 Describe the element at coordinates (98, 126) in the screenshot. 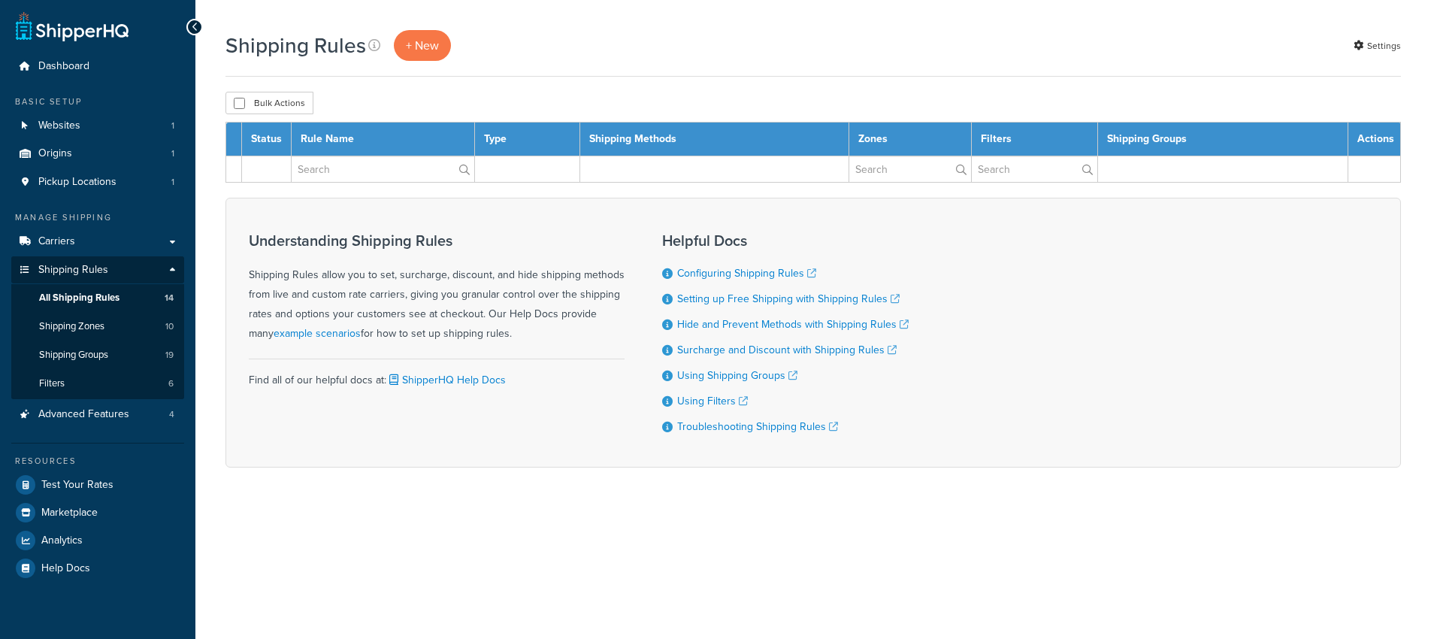

I see `li: Websites` at that location.